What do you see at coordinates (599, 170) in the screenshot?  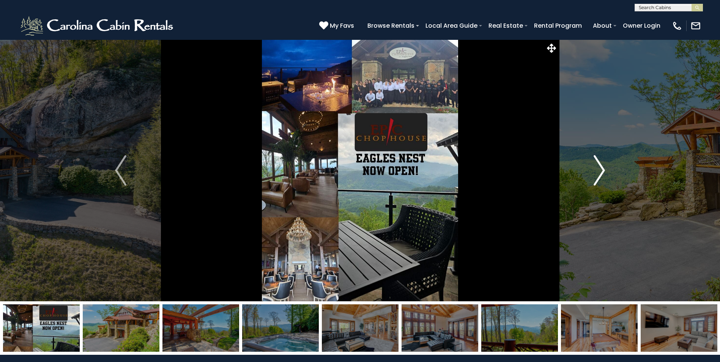 I see `button: Next` at bounding box center [599, 170].